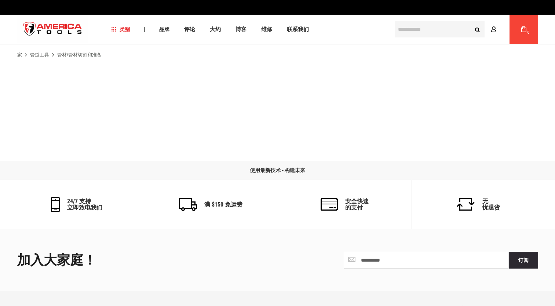 The width and height of the screenshot is (555, 306). Describe the element at coordinates (19, 55) in the screenshot. I see `a: 家` at that location.